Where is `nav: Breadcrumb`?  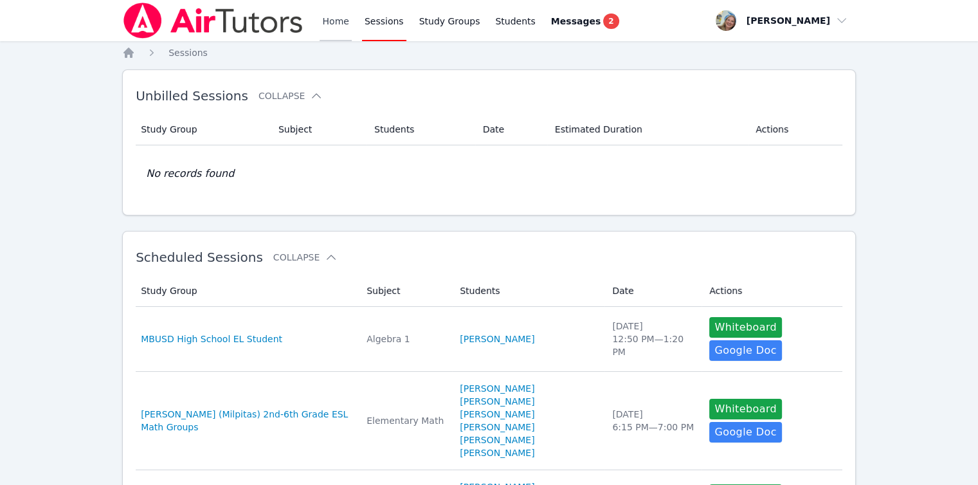
nav: Breadcrumb is located at coordinates (489, 53).